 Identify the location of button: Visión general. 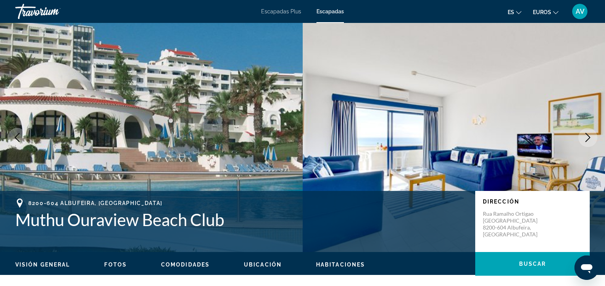
(42, 265).